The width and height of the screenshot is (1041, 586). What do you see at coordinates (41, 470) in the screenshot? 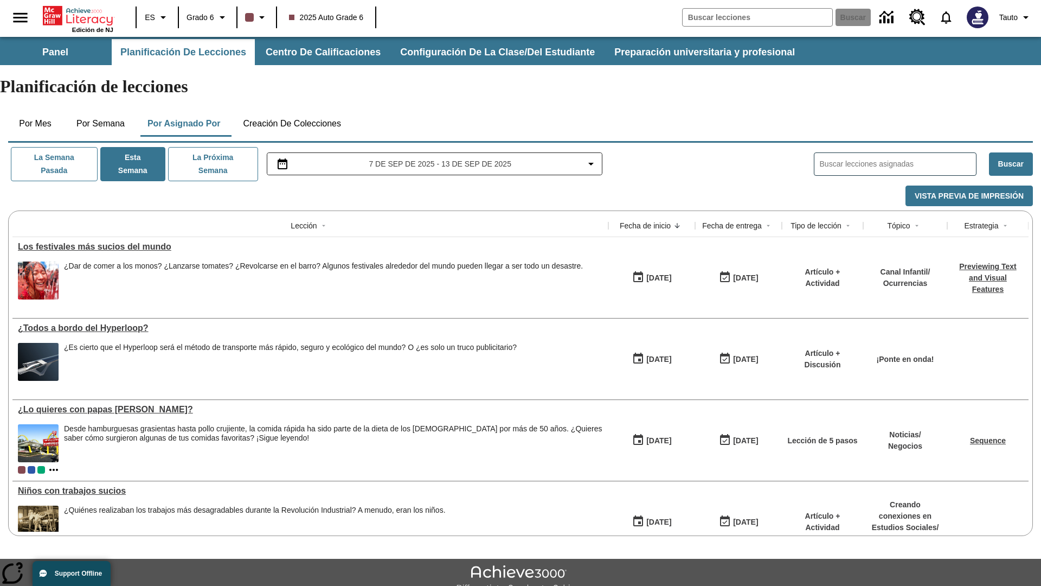
I see `div: 2025 Auto Grade 4` at bounding box center [41, 470].